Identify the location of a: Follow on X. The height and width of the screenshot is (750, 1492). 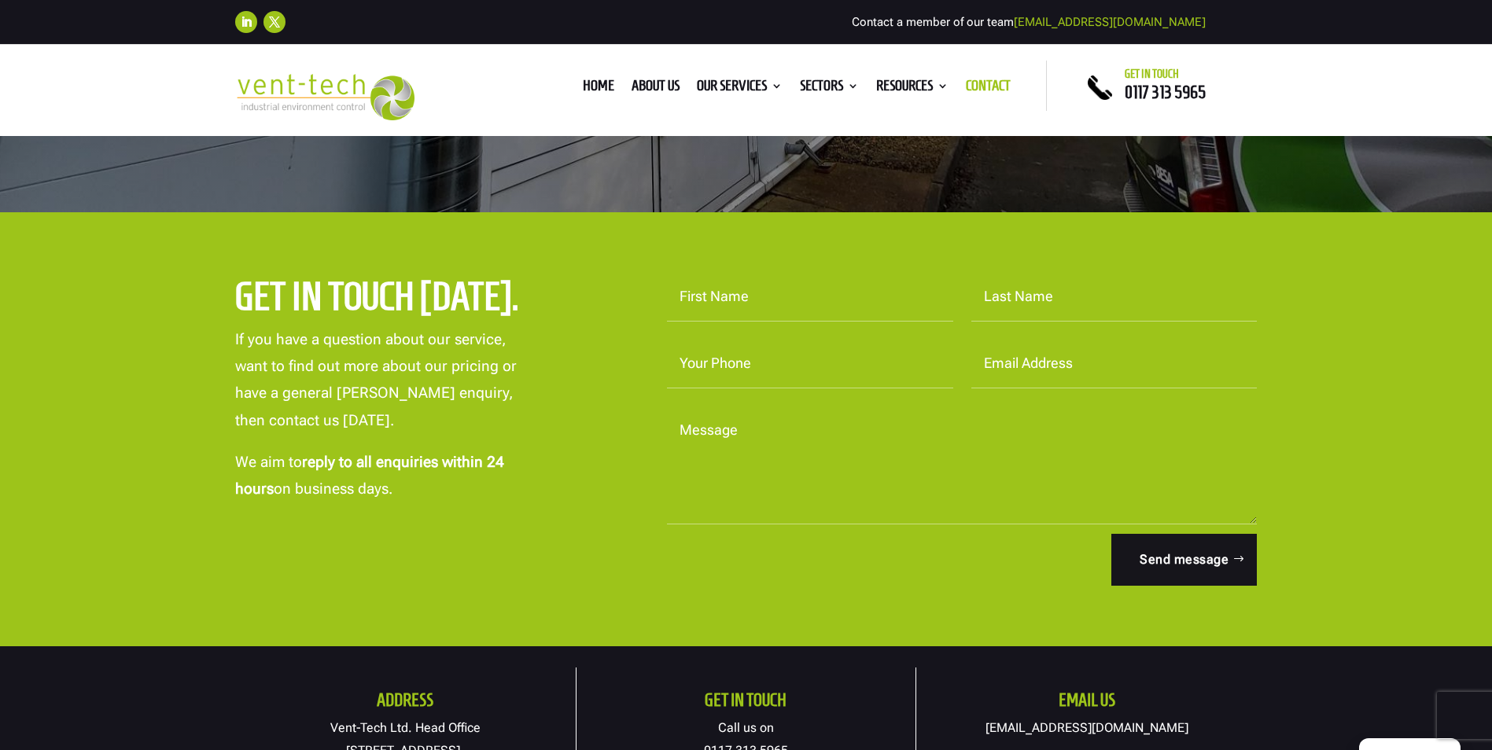
(274, 22).